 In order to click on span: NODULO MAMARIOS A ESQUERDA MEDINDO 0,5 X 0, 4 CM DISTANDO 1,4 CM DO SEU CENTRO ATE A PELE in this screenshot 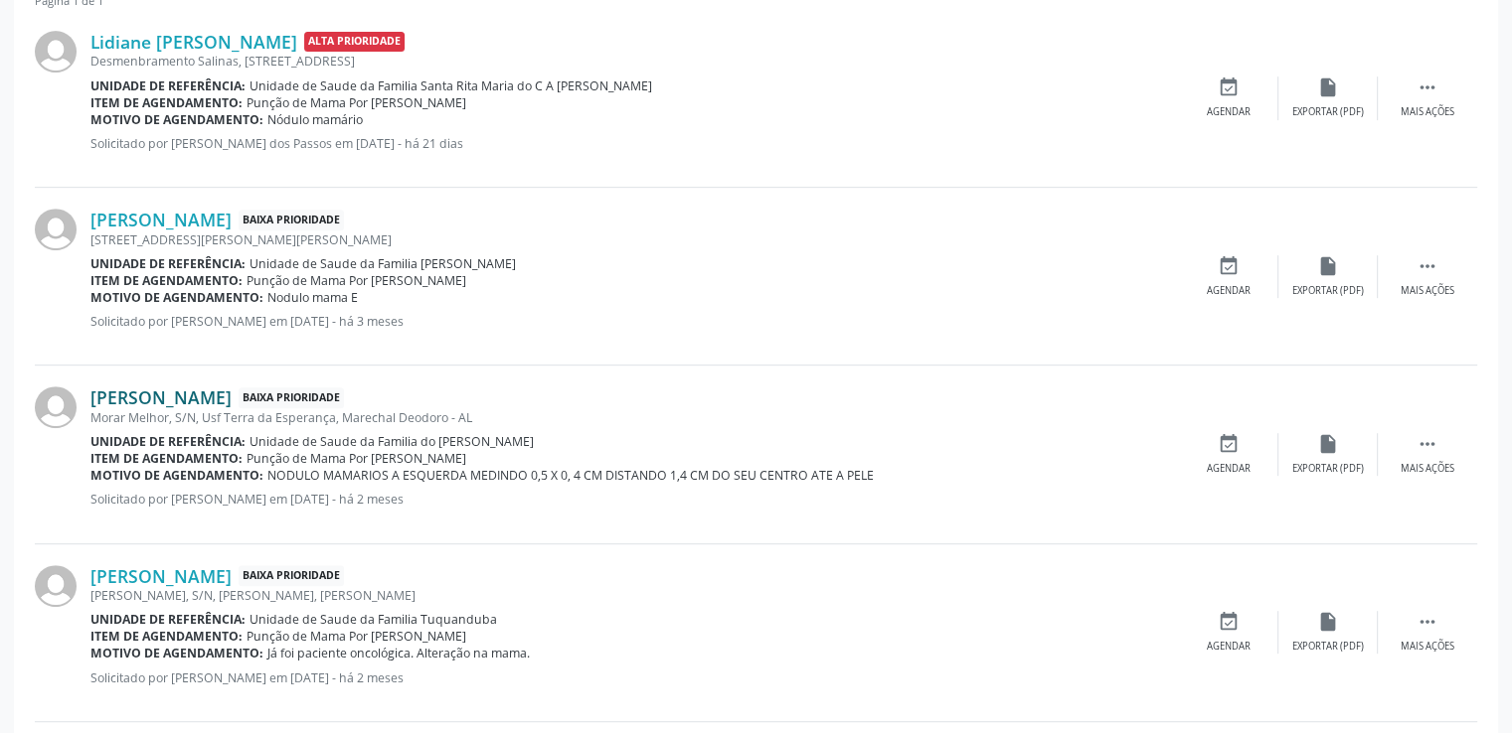, I will do `click(570, 475)`.